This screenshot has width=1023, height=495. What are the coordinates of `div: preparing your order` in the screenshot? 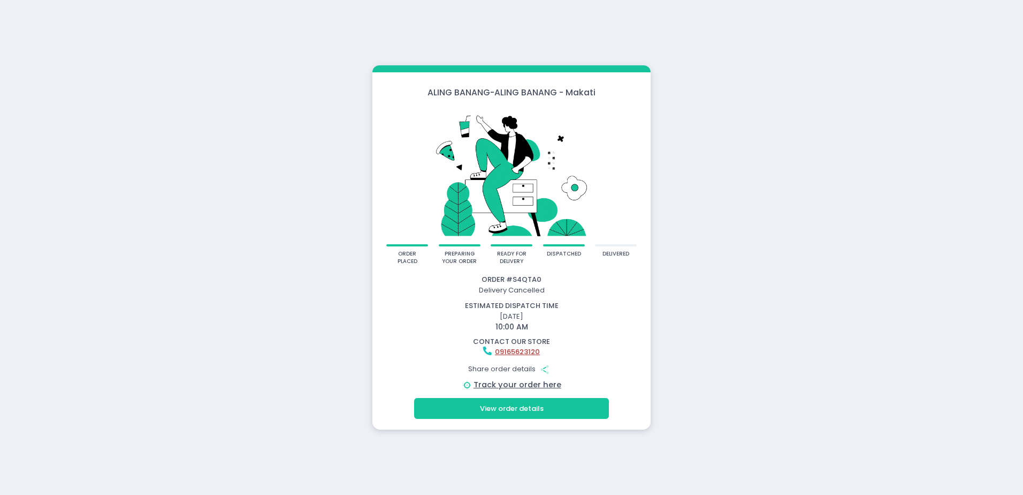 It's located at (459, 257).